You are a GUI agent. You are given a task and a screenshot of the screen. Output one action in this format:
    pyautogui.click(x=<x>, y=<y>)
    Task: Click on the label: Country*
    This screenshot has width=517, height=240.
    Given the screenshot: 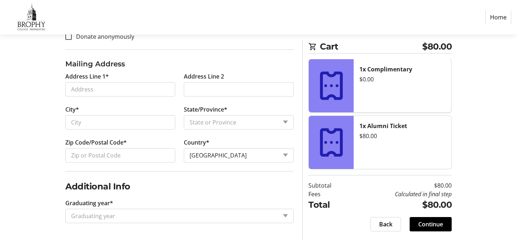 What is the action you would take?
    pyautogui.click(x=196, y=143)
    